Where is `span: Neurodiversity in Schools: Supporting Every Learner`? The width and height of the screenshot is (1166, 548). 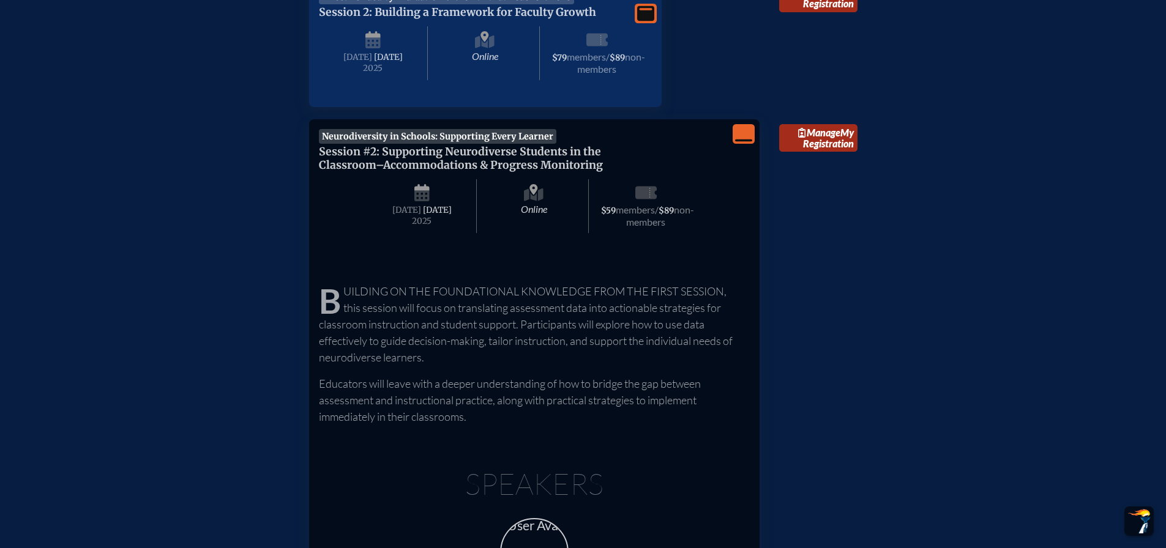
span: Neurodiversity in Schools: Supporting Every Learner is located at coordinates (438, 137).